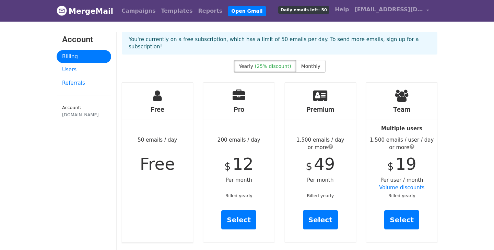 This screenshot has width=494, height=250. What do you see at coordinates (239, 162) in the screenshot?
I see `div: 200 emails / day Per month` at bounding box center [239, 162].